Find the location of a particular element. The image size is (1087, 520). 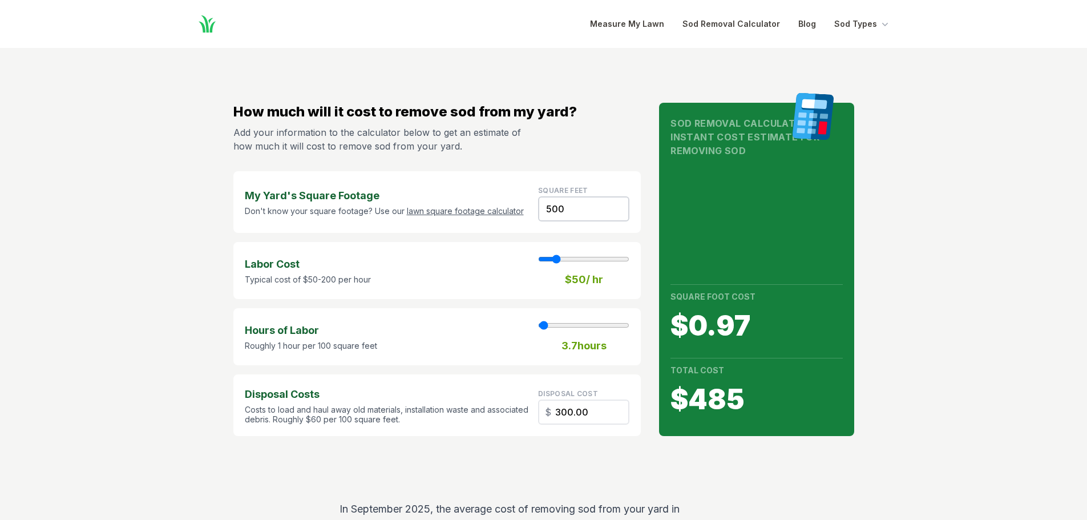

h2: How much will it cost to remove sod from my yard? is located at coordinates (437, 112).